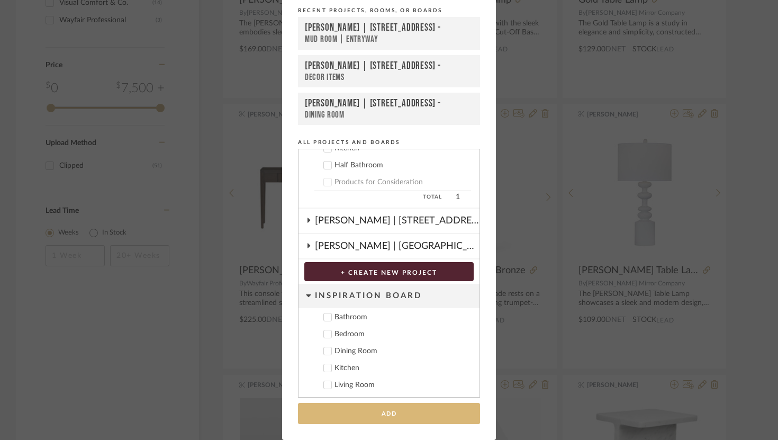 The height and width of the screenshot is (440, 778). What do you see at coordinates (403, 334) in the screenshot?
I see `div: Bedroom` at bounding box center [403, 334].